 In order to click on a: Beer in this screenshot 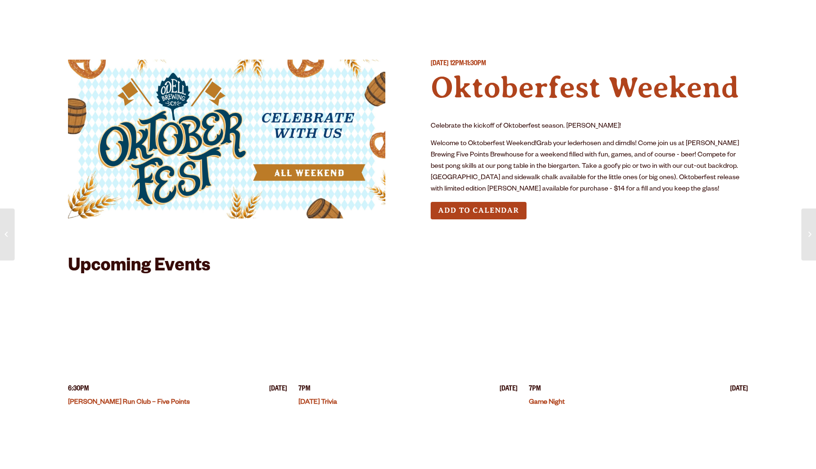, I will do `click(94, 17)`.